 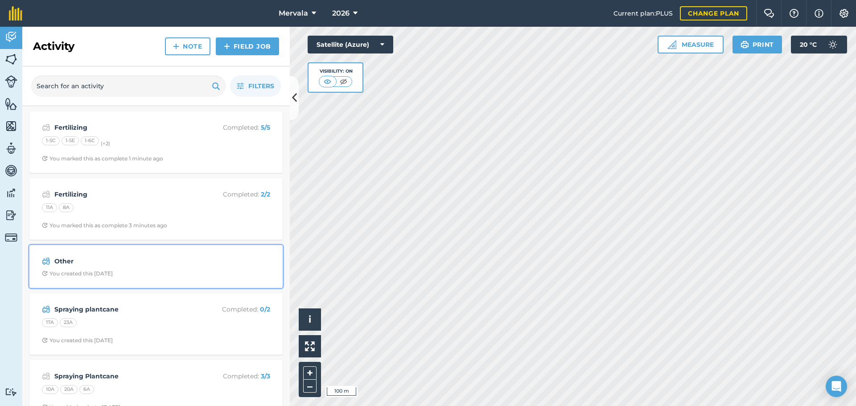 I want to click on strong: 2 / 2, so click(x=265, y=194).